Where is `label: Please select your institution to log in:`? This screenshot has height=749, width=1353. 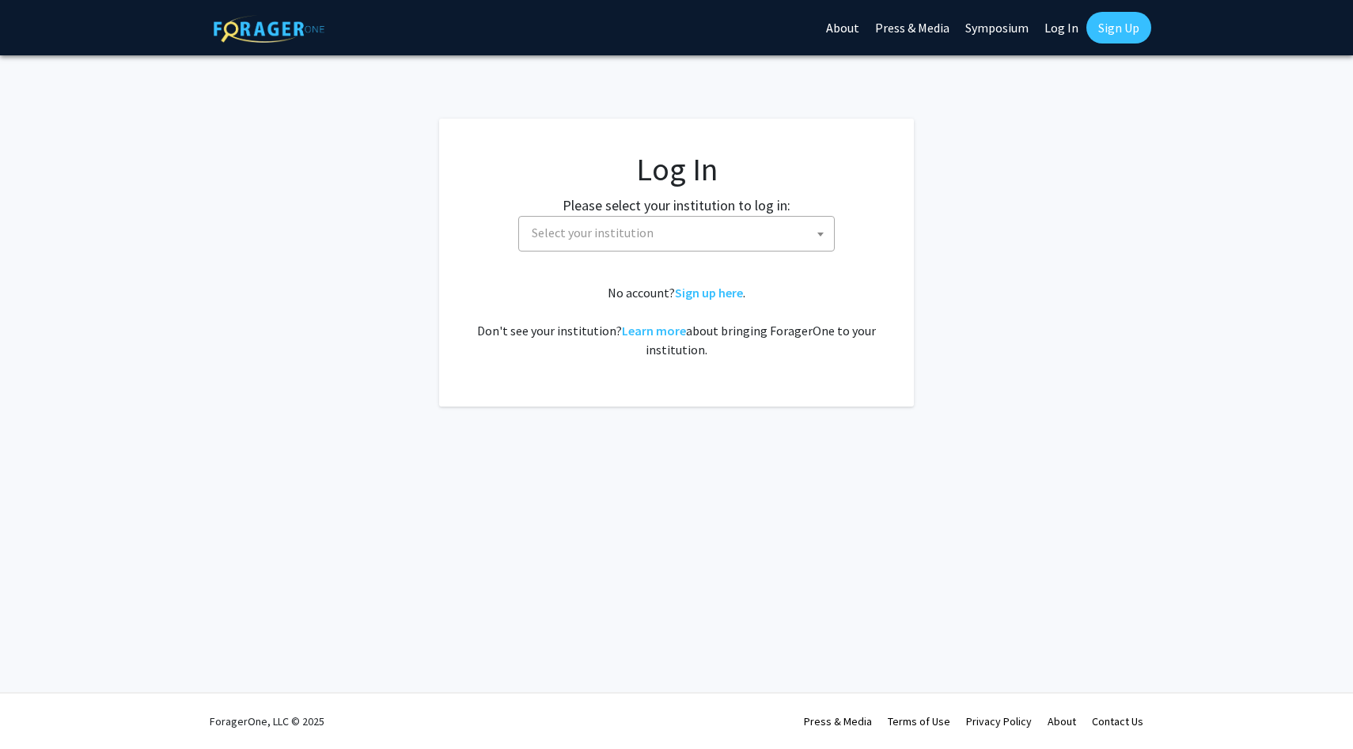 label: Please select your institution to log in: is located at coordinates (677, 205).